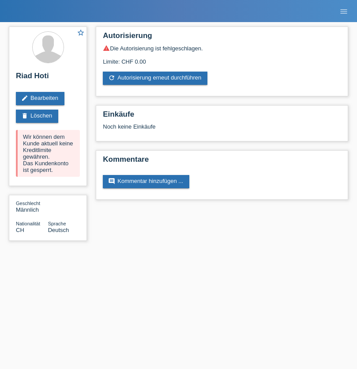 The width and height of the screenshot is (357, 369). Describe the element at coordinates (37, 116) in the screenshot. I see `a: deleteLöschen` at that location.